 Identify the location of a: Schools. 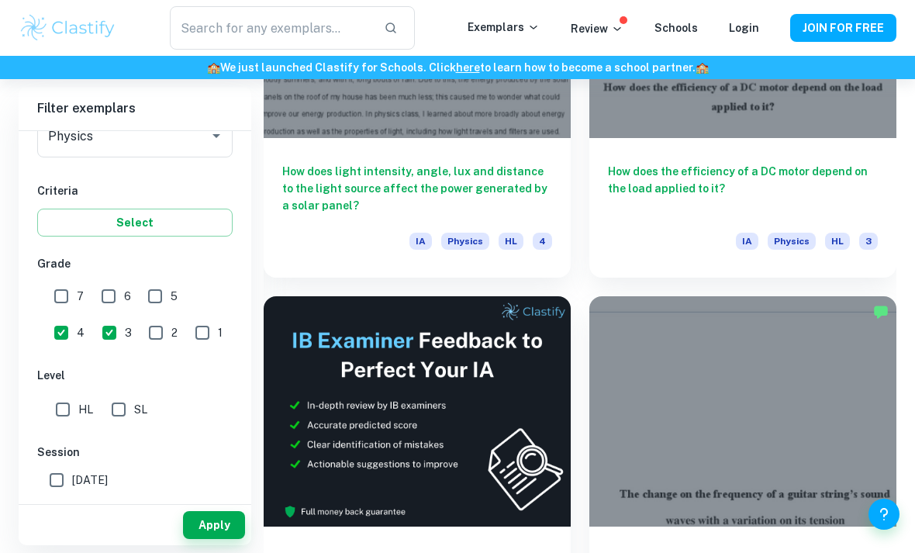
(676, 28).